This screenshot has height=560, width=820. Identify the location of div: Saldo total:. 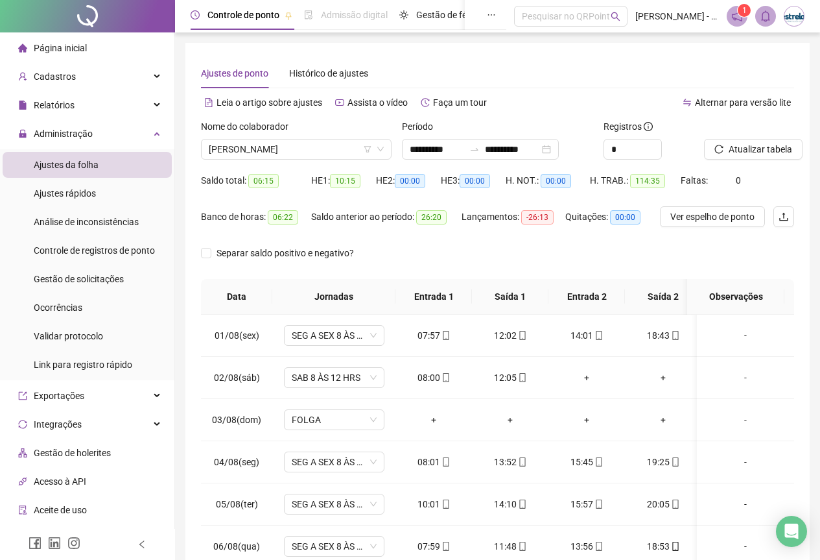
(256, 180).